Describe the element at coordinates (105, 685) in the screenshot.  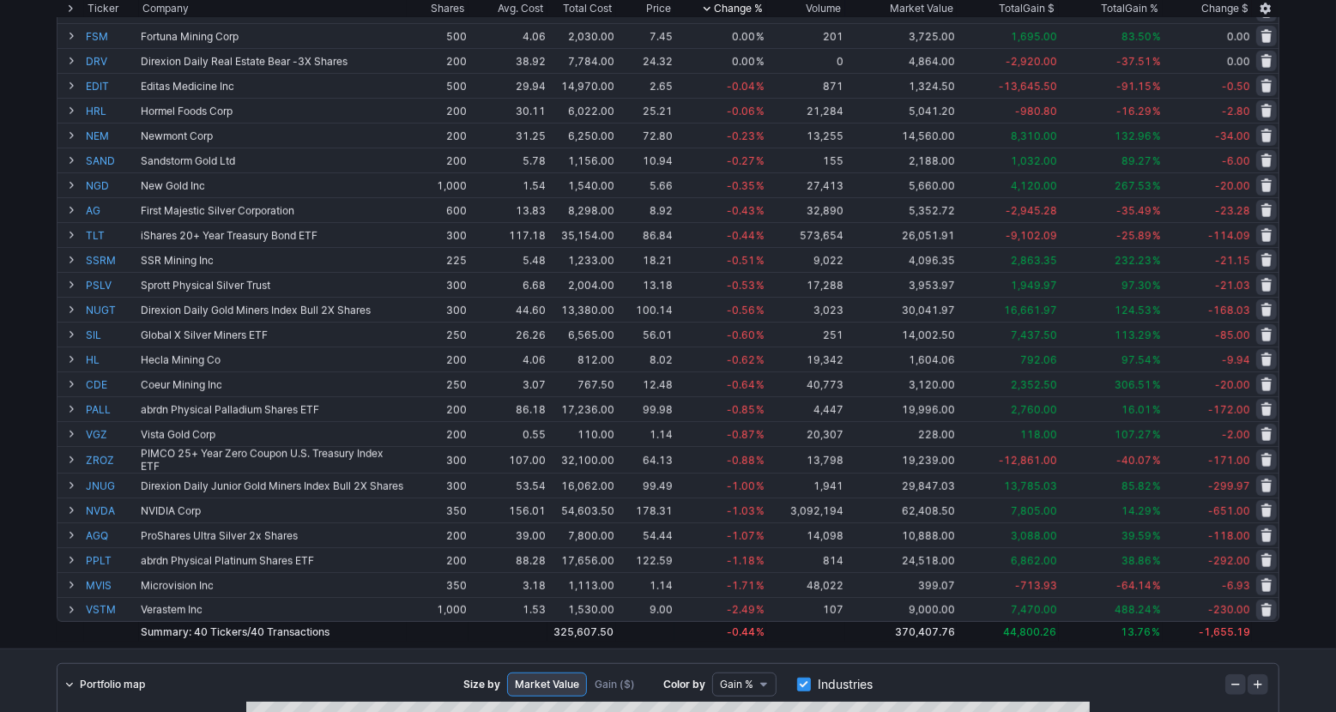
I see `a: Portfolio map` at that location.